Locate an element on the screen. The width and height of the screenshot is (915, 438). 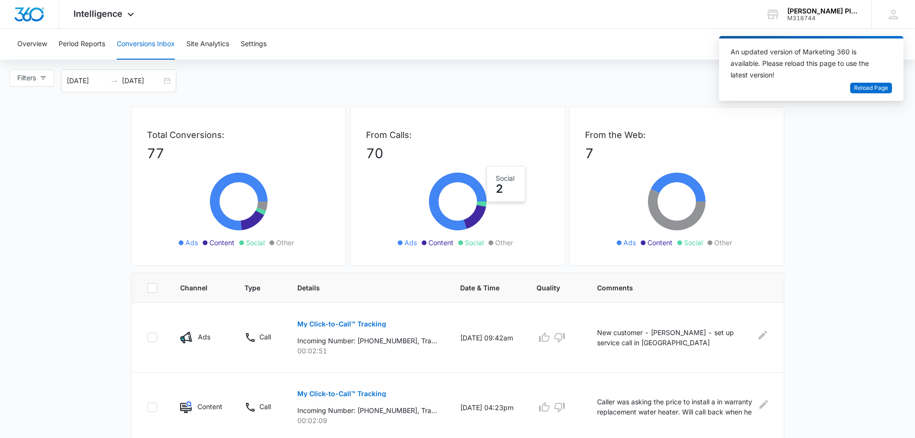
button: Overview is located at coordinates (32, 44).